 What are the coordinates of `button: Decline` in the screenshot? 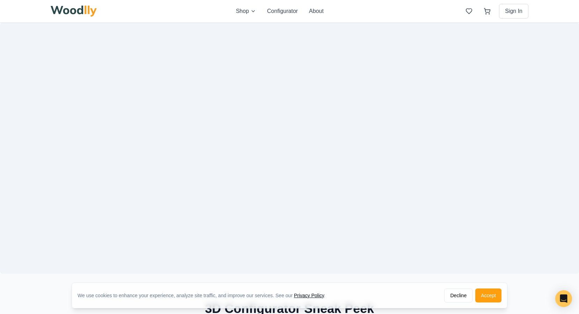 It's located at (458, 295).